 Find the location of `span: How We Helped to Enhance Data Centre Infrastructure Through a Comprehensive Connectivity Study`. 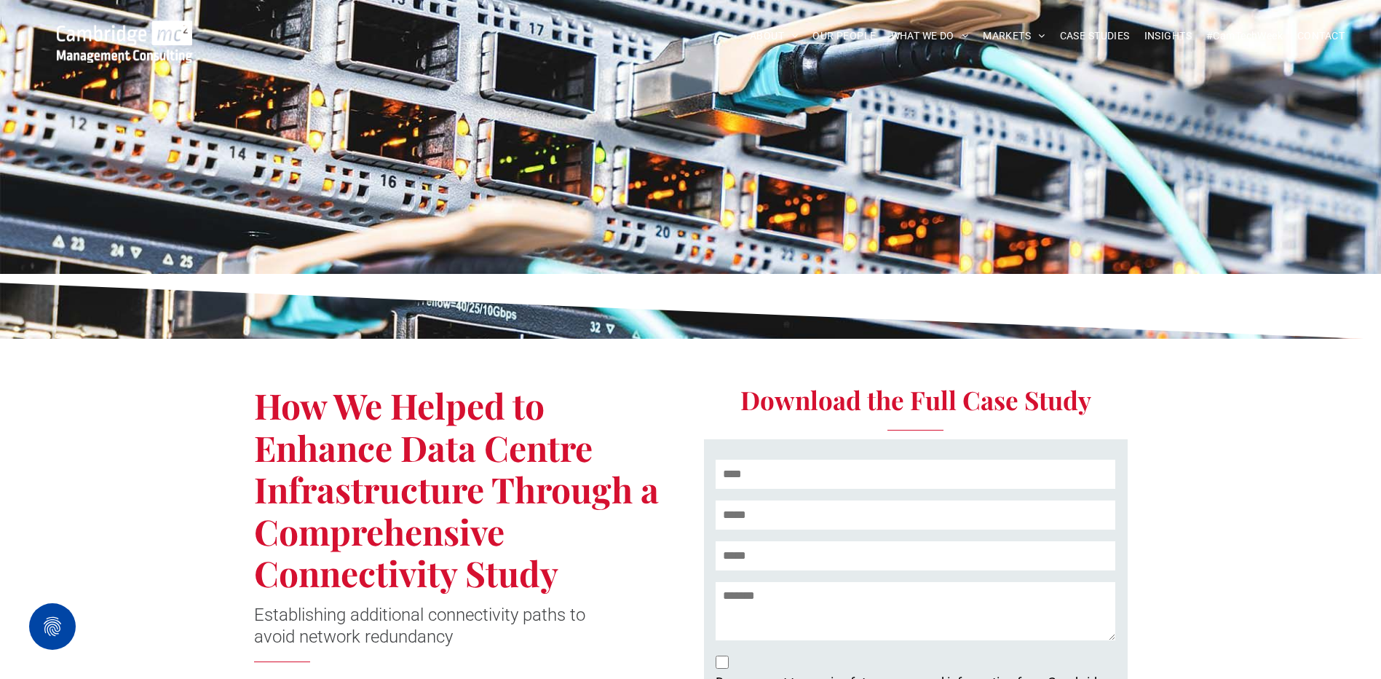

span: How We Helped to Enhance Data Centre Infrastructure Through a Comprehensive Connectivity Study is located at coordinates (457, 489).